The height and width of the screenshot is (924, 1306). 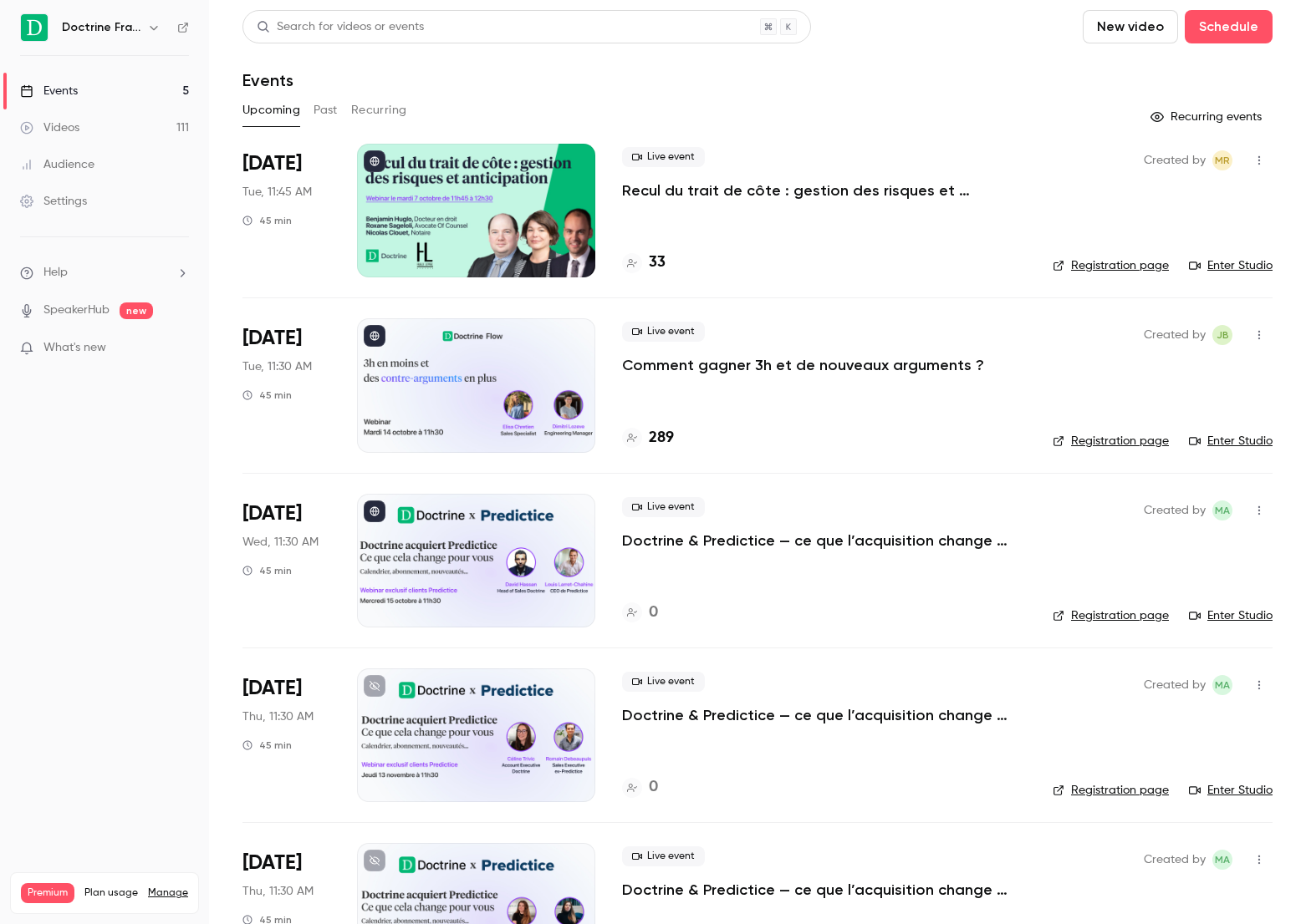 I want to click on span: new, so click(x=136, y=311).